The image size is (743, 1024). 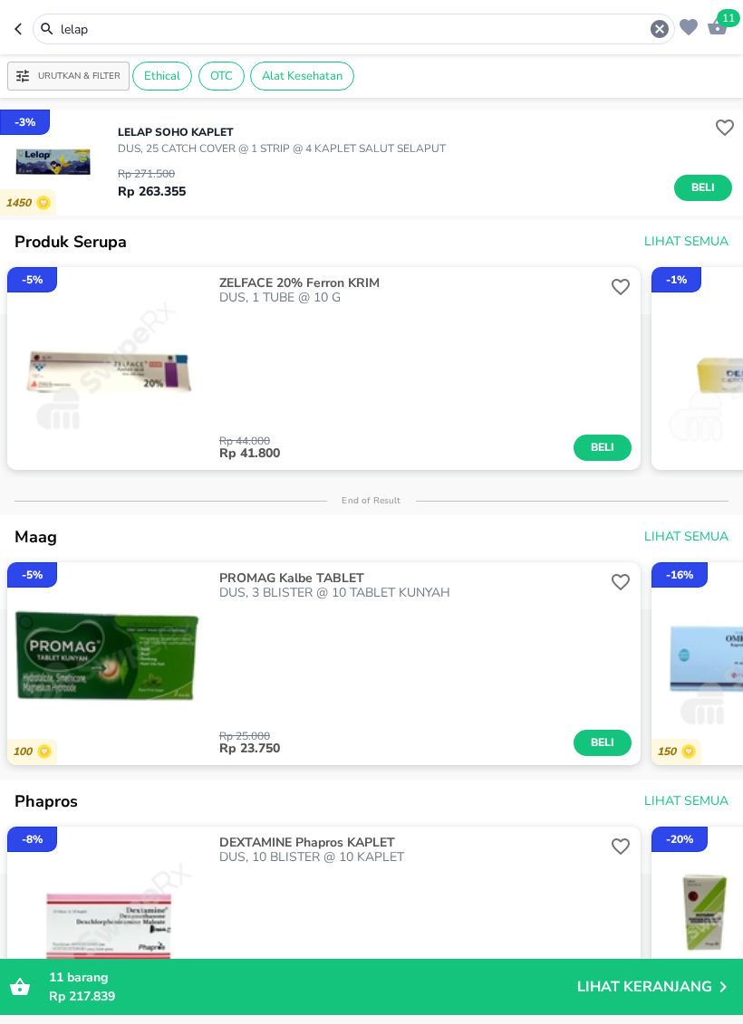 I want to click on p: Rp 44.000, so click(x=397, y=441).